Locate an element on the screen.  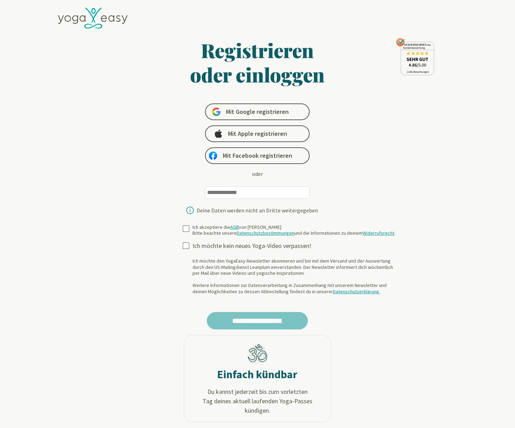
div: Ich möchte kein neues Yoga-Video verpassen! is located at coordinates (296, 246).